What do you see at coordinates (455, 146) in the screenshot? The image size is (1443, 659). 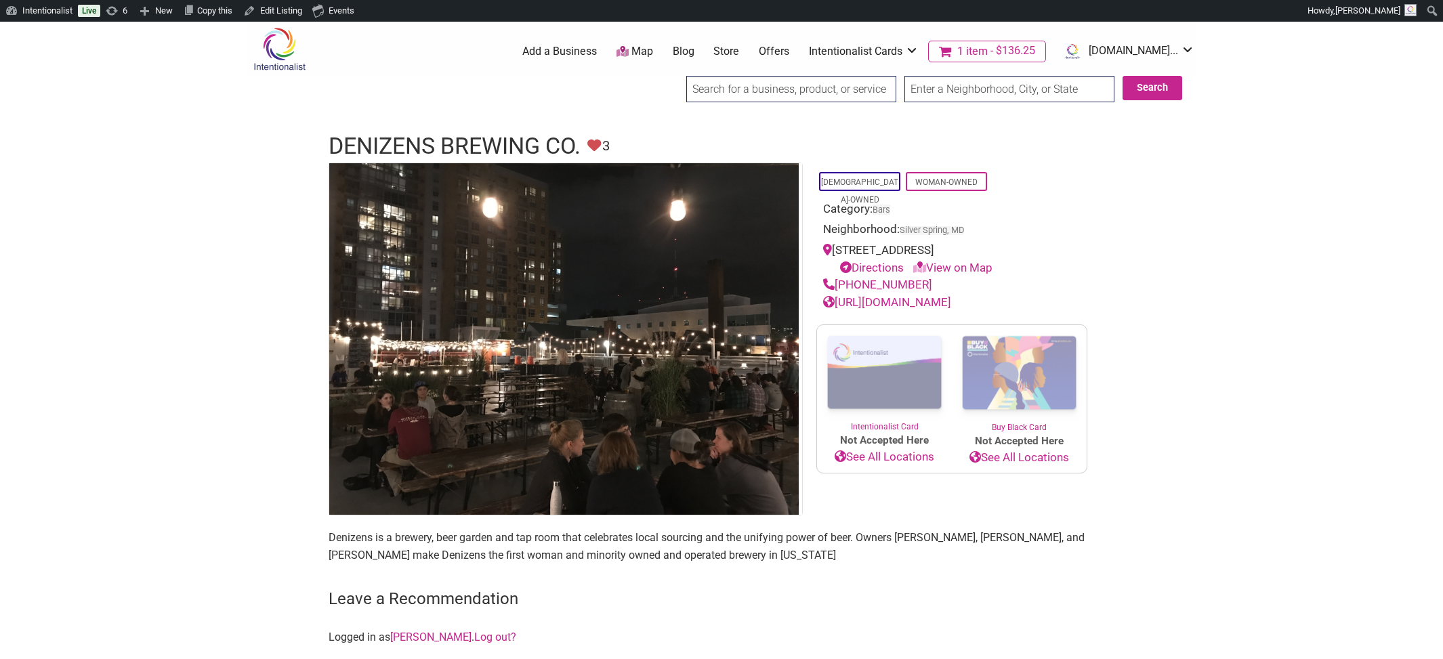 I see `h1: Denizens Brewing Co.` at bounding box center [455, 146].